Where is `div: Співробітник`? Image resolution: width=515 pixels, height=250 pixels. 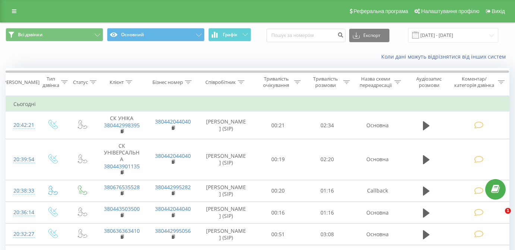 div: Співробітник is located at coordinates (221, 82).